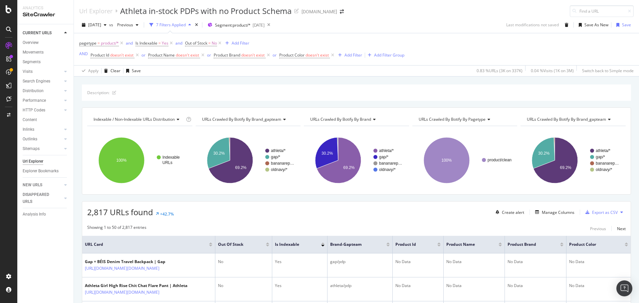  Describe the element at coordinates (117, 229) in the screenshot. I see `div: Showing 1 to 50 of 2,817 entries` at that location.